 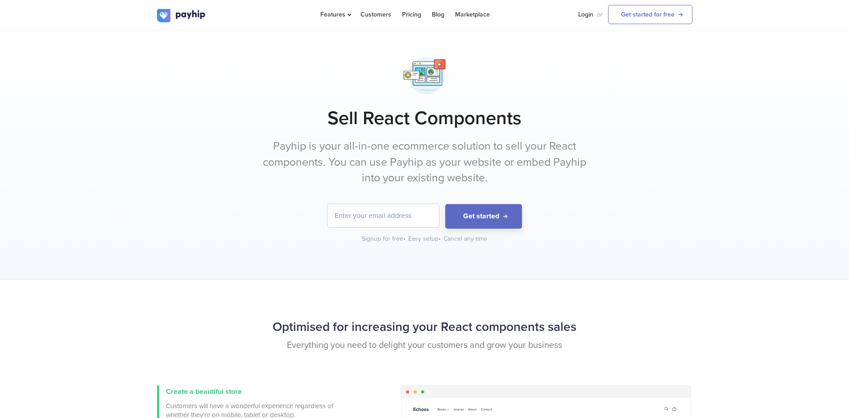 What do you see at coordinates (425, 327) in the screenshot?
I see `h2: Optimised for increasing your React components sales` at bounding box center [425, 327].